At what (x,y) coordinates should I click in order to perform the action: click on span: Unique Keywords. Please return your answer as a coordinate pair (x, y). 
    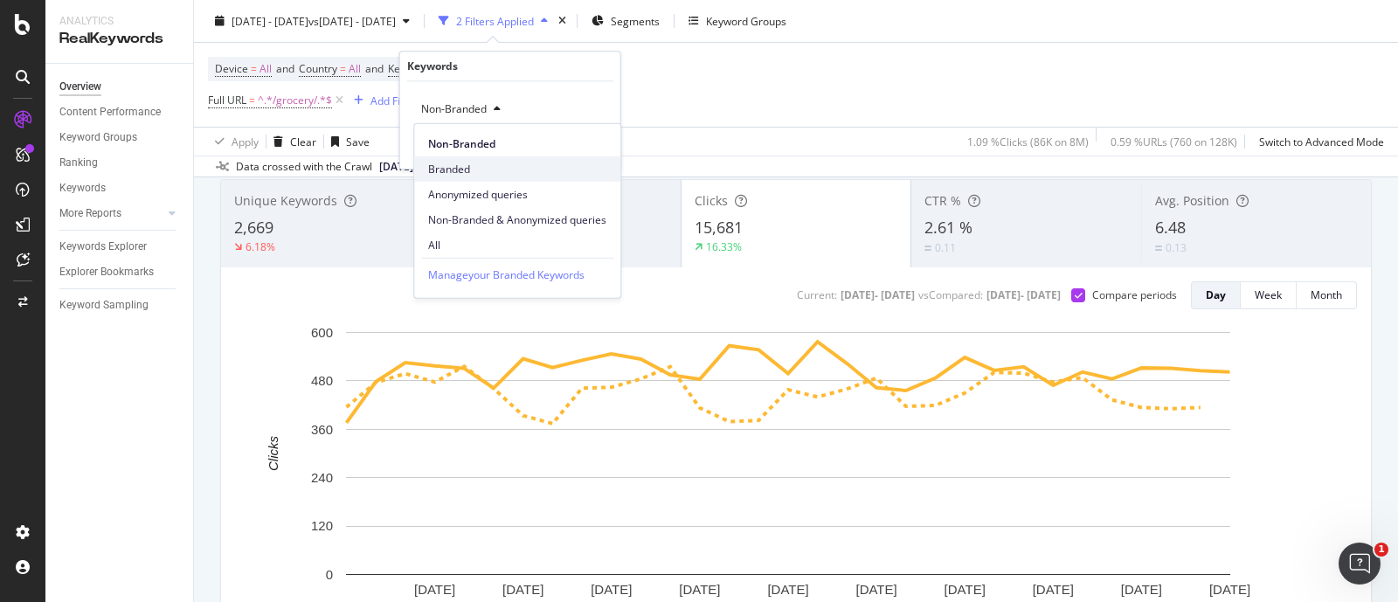
    Looking at the image, I should click on (286, 200).